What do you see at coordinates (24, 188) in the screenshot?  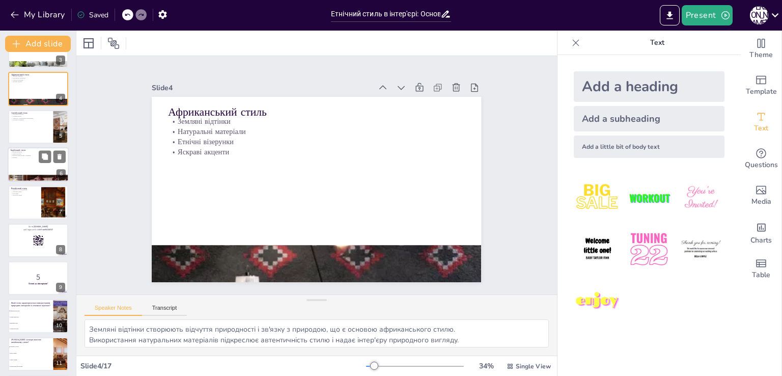 I see `p: Китайський стиль` at bounding box center [24, 188].